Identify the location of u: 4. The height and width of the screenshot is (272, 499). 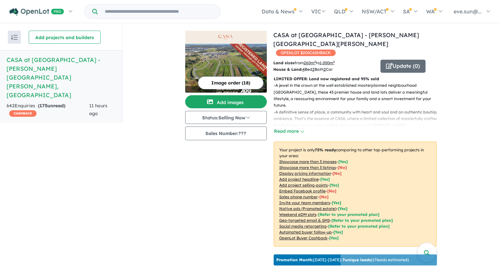
(303, 69).